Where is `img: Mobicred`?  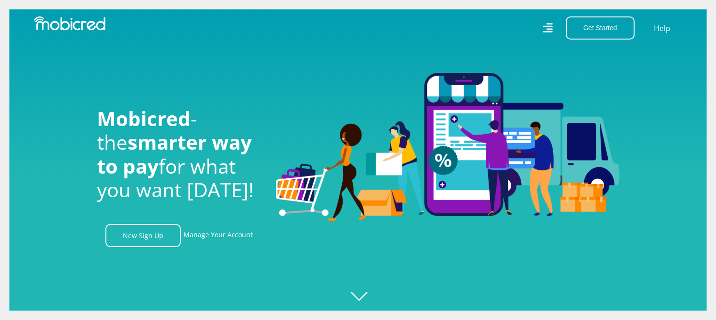 img: Mobicred is located at coordinates (70, 24).